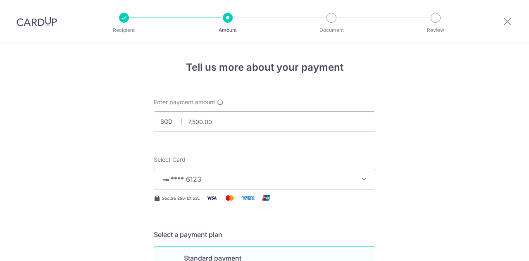 This screenshot has height=261, width=529. What do you see at coordinates (181, 198) in the screenshot?
I see `span: Secure 256-bit SSL` at bounding box center [181, 198].